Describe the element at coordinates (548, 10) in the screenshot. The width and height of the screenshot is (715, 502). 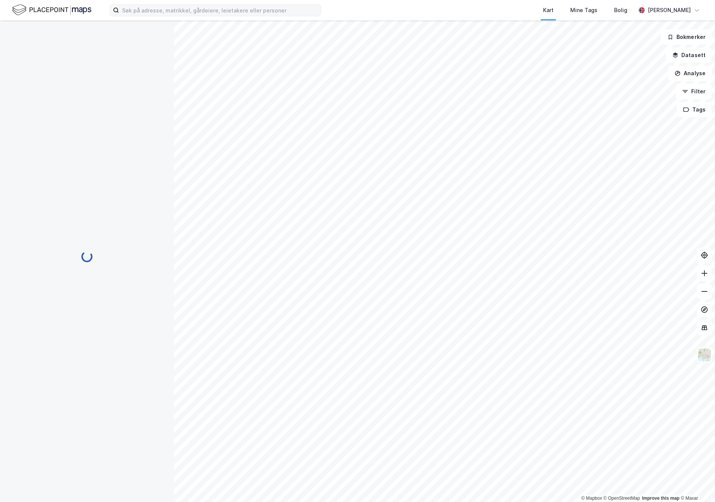
I see `div: Kart` at that location.